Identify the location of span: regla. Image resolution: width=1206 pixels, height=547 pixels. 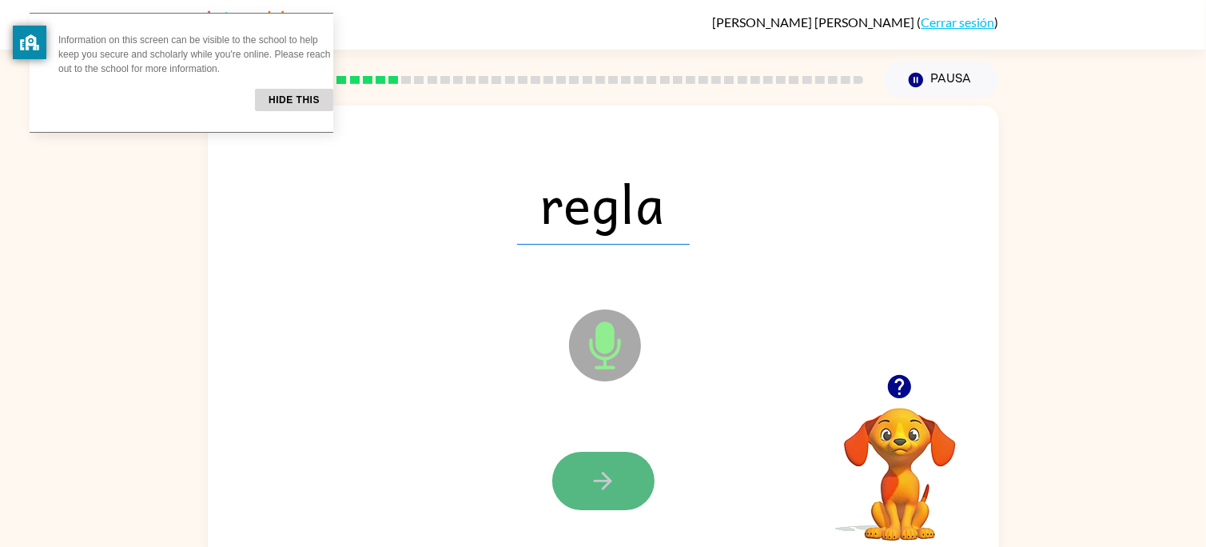
(603, 203).